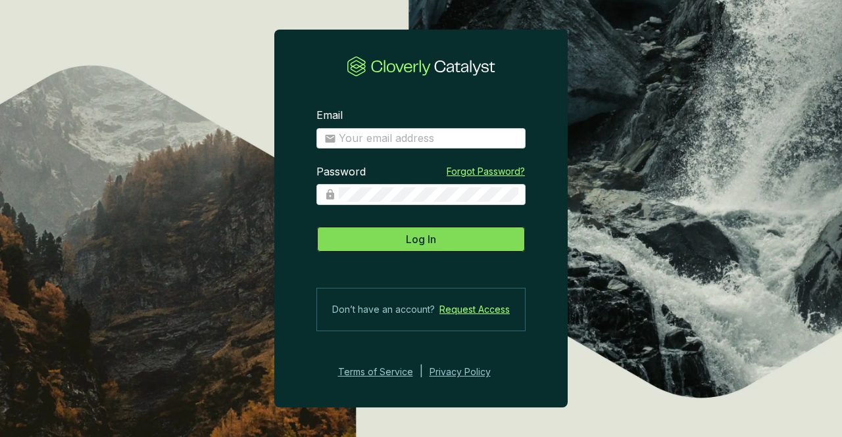 The width and height of the screenshot is (842, 437). What do you see at coordinates (383, 310) in the screenshot?
I see `span: Don’t have an account?` at bounding box center [383, 310].